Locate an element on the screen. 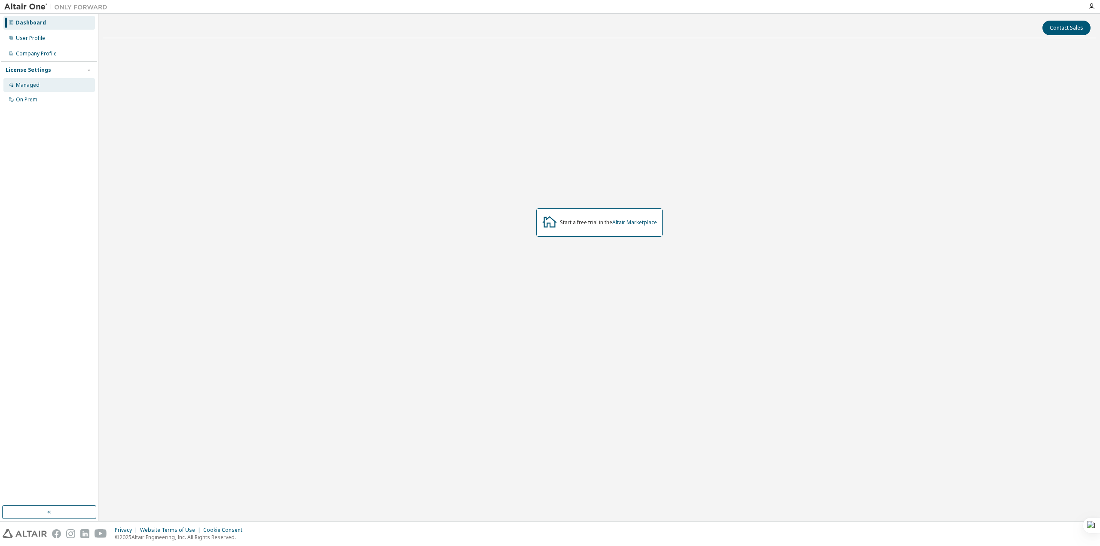 This screenshot has height=546, width=1100. div: Company Profile is located at coordinates (36, 54).